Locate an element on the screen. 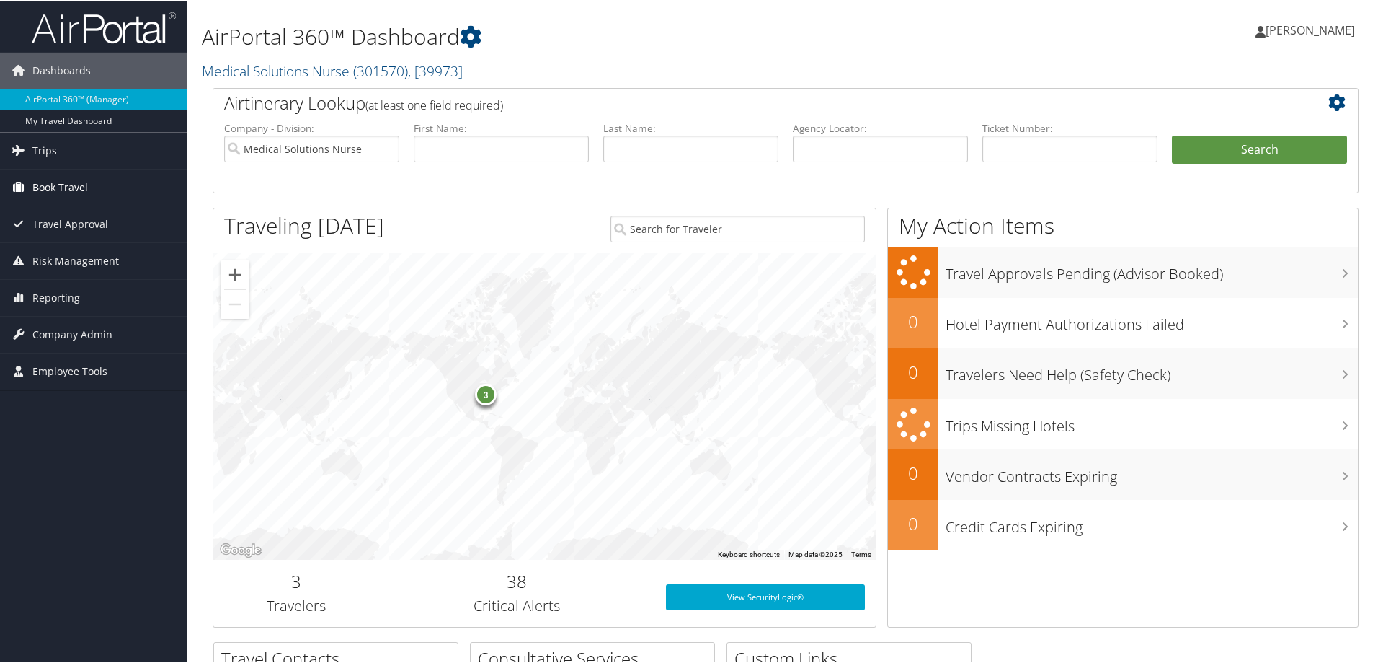 Image resolution: width=1378 pixels, height=663 pixels. span: Travel Approval is located at coordinates (70, 223).